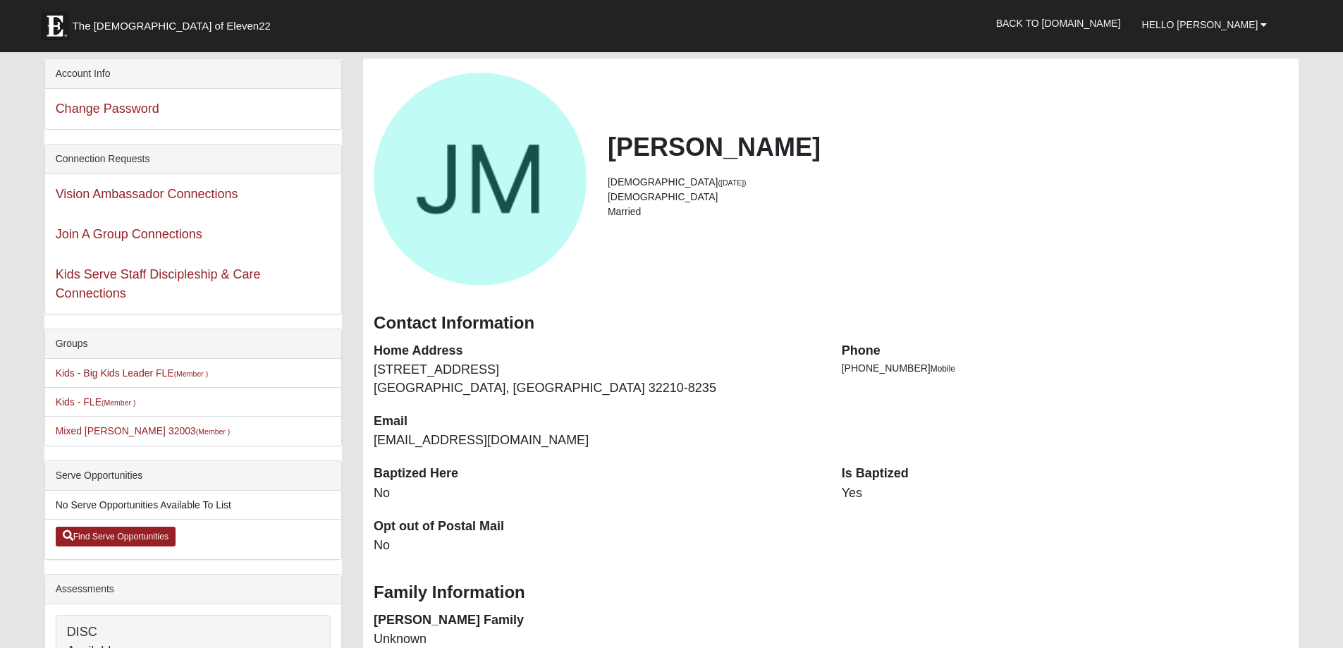 This screenshot has width=1343, height=648. Describe the element at coordinates (96, 402) in the screenshot. I see `a: Kids - FLE(Member )` at that location.